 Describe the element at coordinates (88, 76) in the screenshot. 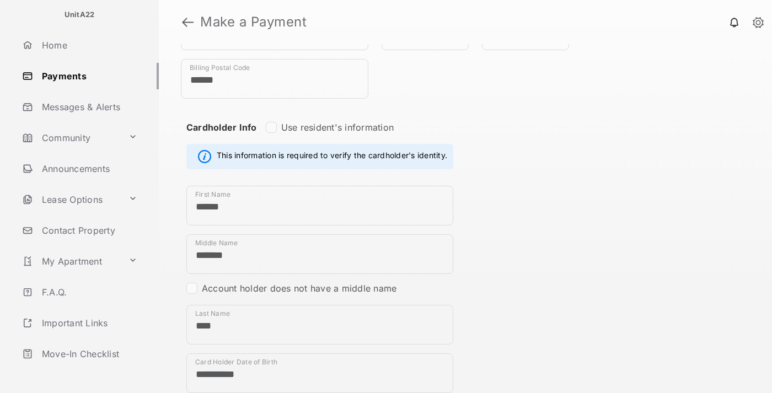

I see `a: Payments` at that location.